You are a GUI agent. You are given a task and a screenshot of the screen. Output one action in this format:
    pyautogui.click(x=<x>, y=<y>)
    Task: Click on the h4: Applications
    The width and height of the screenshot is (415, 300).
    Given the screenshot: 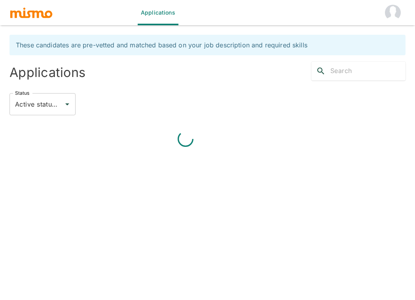 What is the action you would take?
    pyautogui.click(x=107, y=73)
    